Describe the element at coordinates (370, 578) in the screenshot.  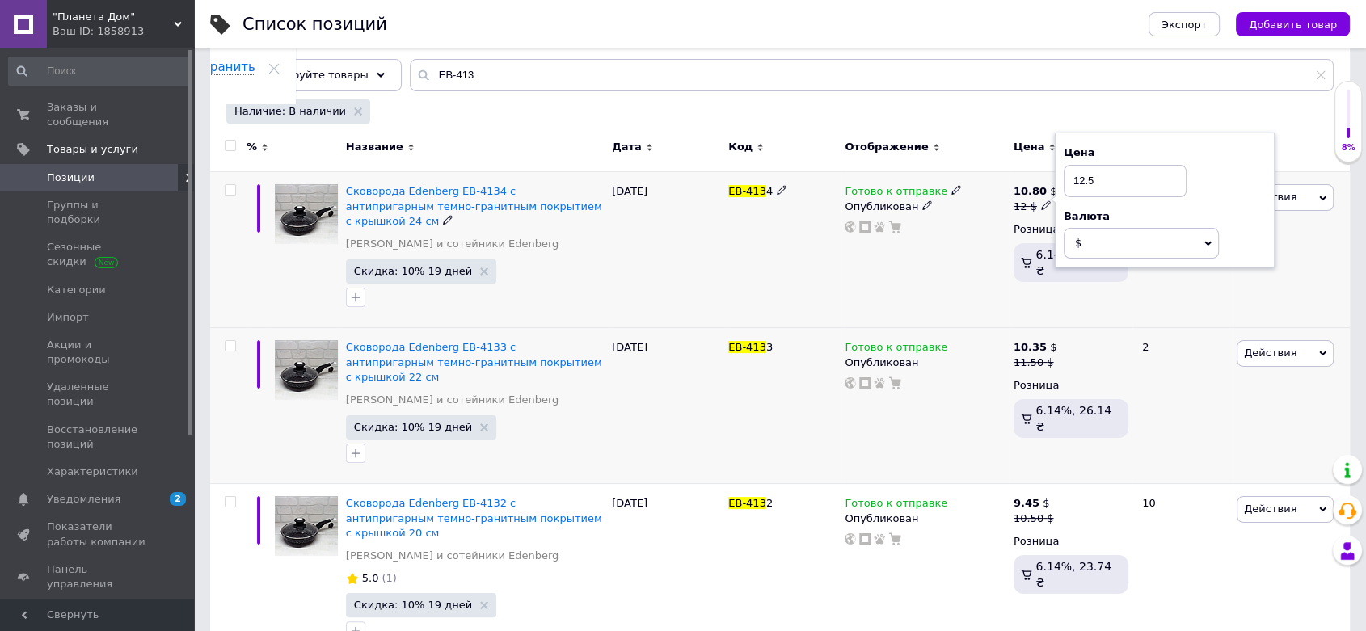
I see `span: 5.0` at that location.